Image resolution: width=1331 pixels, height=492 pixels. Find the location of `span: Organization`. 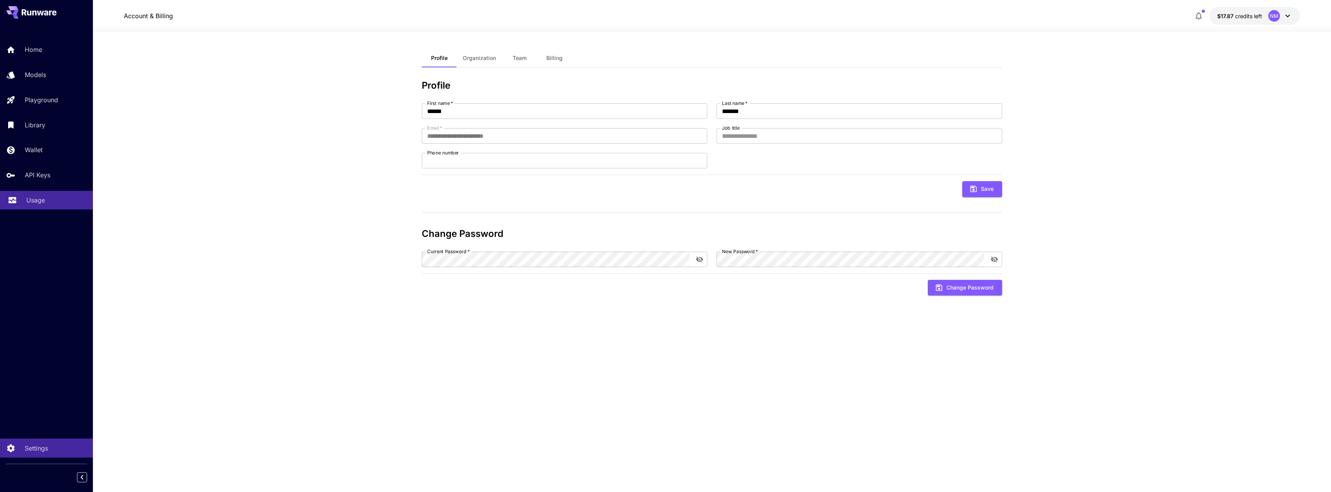

span: Organization is located at coordinates (479, 58).